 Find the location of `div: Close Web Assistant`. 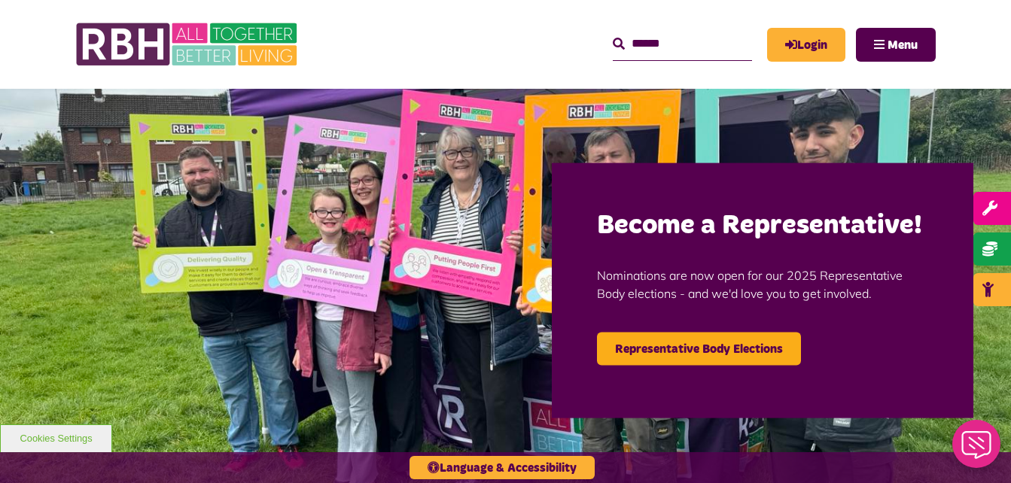

div: Close Web Assistant is located at coordinates (33, 29).